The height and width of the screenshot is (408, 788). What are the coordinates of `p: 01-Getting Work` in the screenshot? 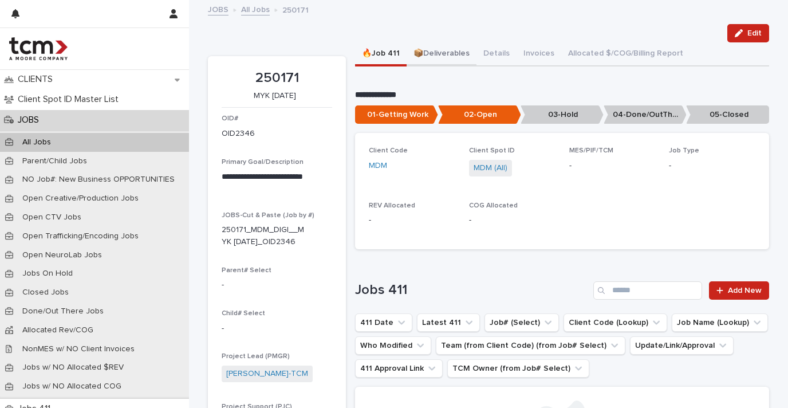 It's located at (396, 115).